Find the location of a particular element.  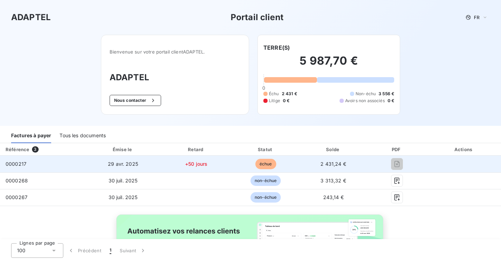

span: 0000217 is located at coordinates (16, 164).